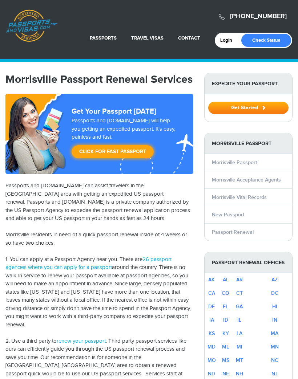  I want to click on strong: Morrisville Passport, so click(248, 144).